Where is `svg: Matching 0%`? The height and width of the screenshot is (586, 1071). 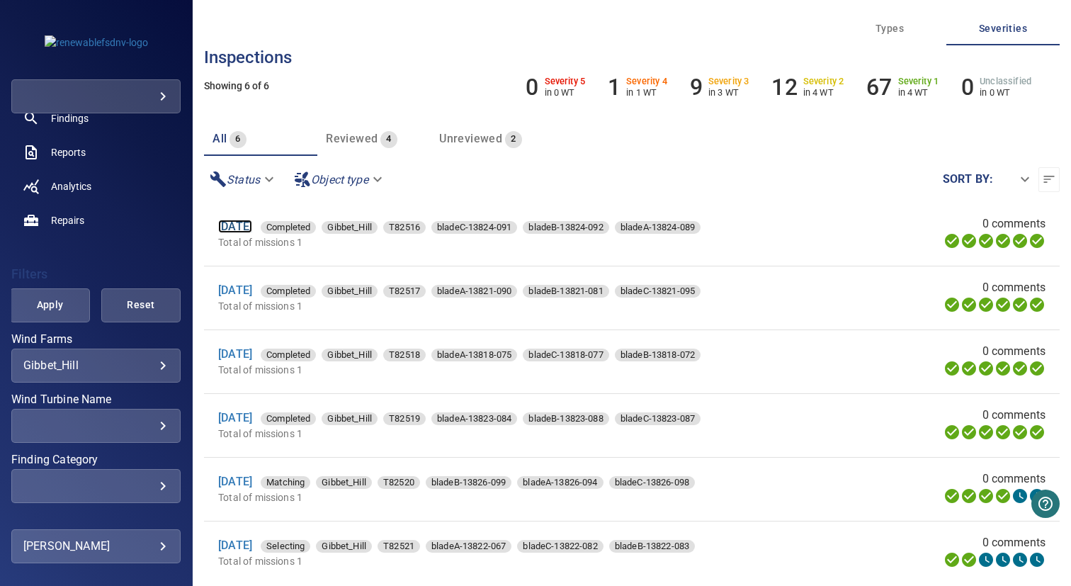
svg: Matching 0% is located at coordinates (1020, 559).